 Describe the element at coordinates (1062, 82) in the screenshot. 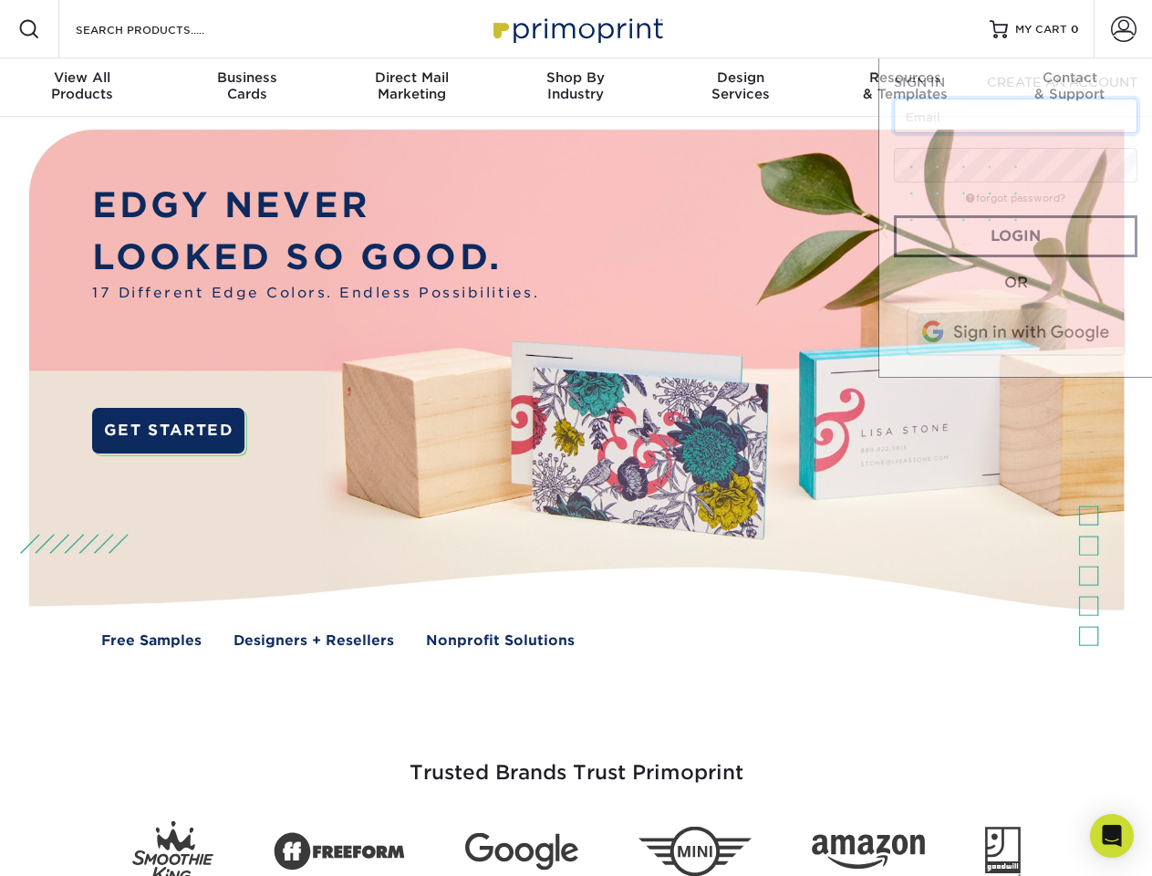

I see `span: CREATE AN ACCOUNT` at that location.